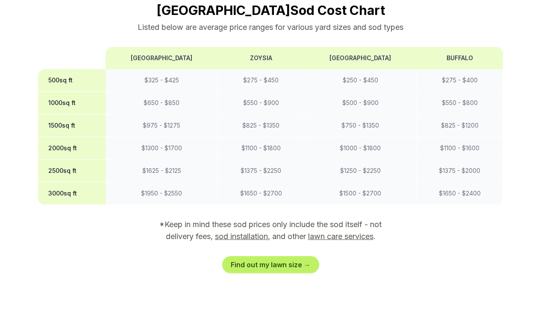 The image size is (541, 324). I want to click on a: sod installation, so click(242, 236).